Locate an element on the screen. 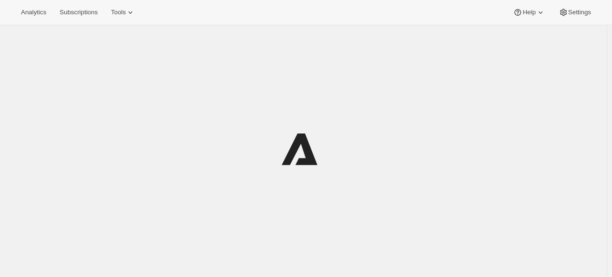  button: Settings is located at coordinates (575, 12).